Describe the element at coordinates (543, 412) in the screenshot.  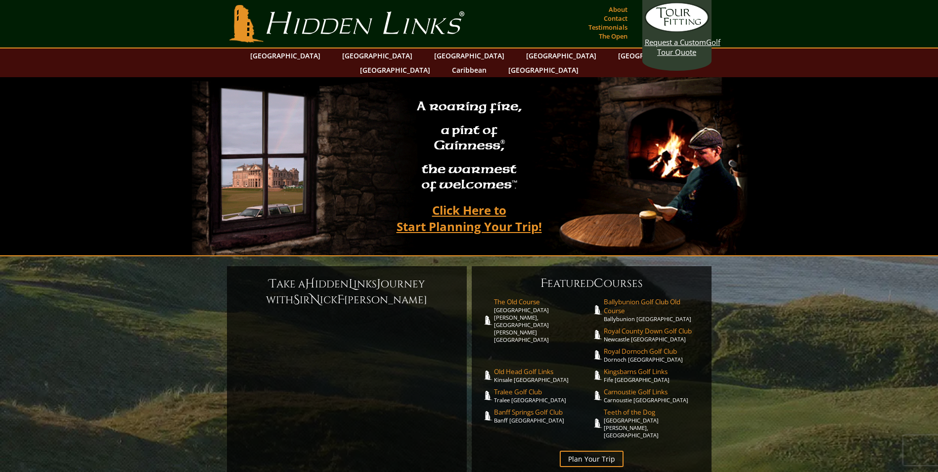
I see `span: Banff Springs Golf Club` at that location.